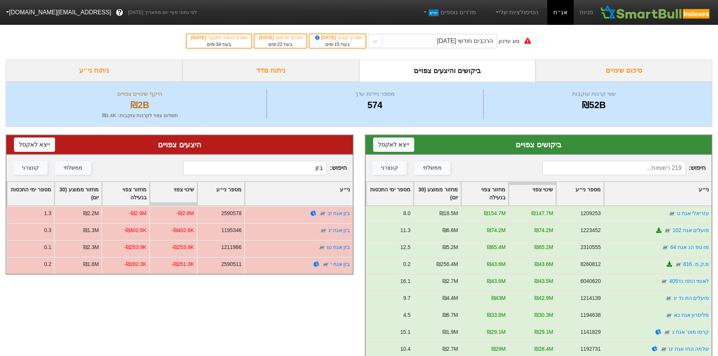  Describe the element at coordinates (375, 94) in the screenshot. I see `div: מספר ניירות ערך` at that location.